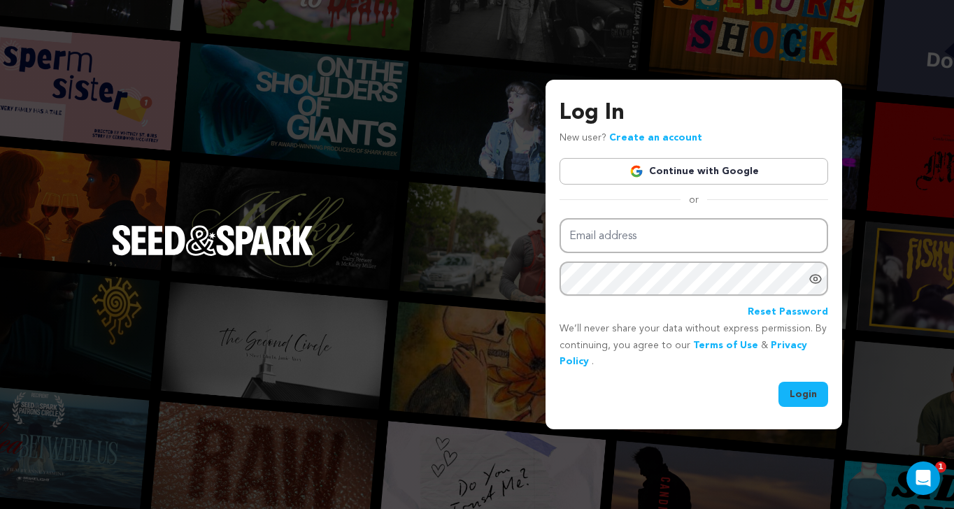  I want to click on input: Email address, so click(694, 236).